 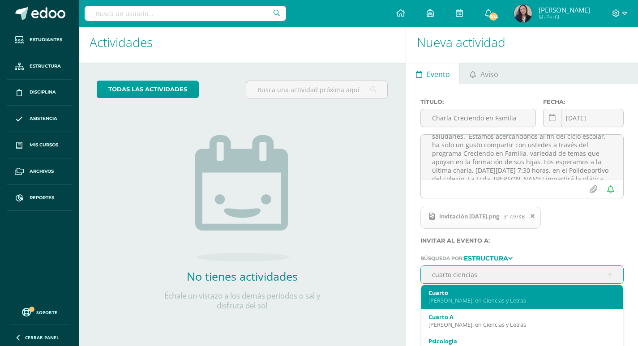 I want to click on label: Invitar al evento a:, so click(x=522, y=240).